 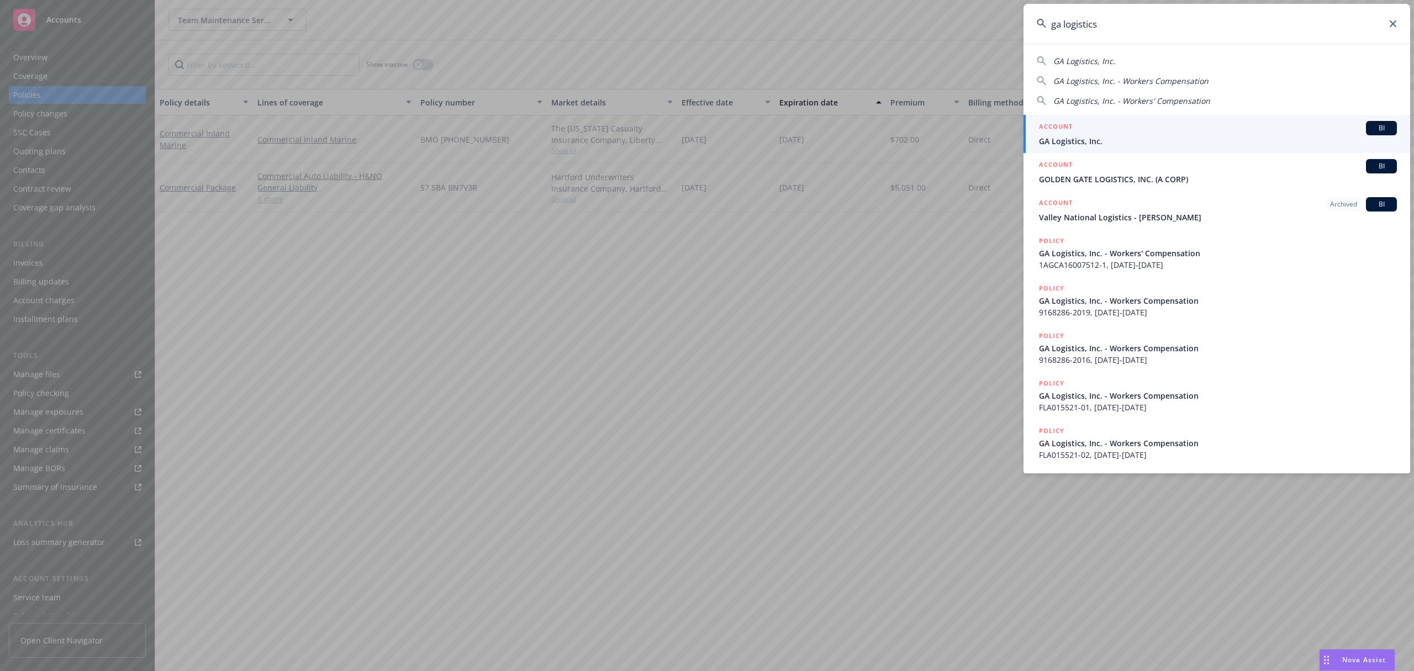 I want to click on span: Nova Assist, so click(x=1364, y=659).